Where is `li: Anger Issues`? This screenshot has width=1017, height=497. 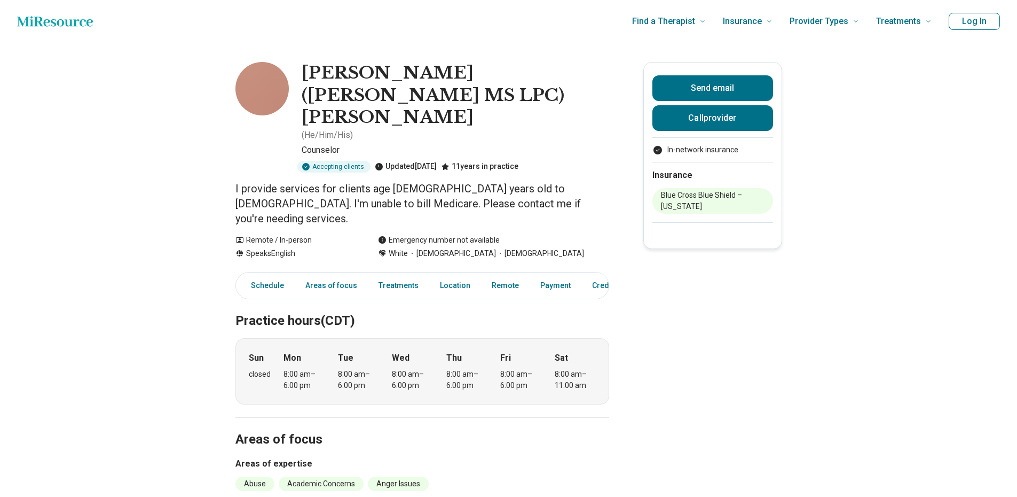
li: Anger Issues is located at coordinates (398, 483).